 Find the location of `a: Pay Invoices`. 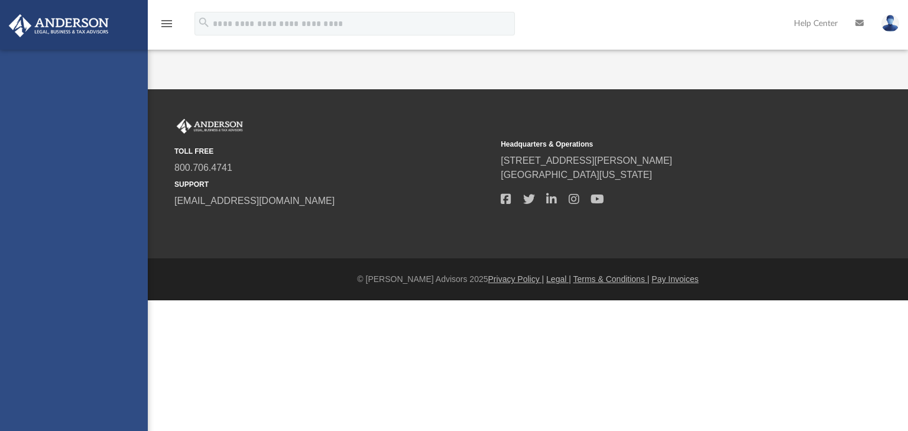

a: Pay Invoices is located at coordinates (675, 279).